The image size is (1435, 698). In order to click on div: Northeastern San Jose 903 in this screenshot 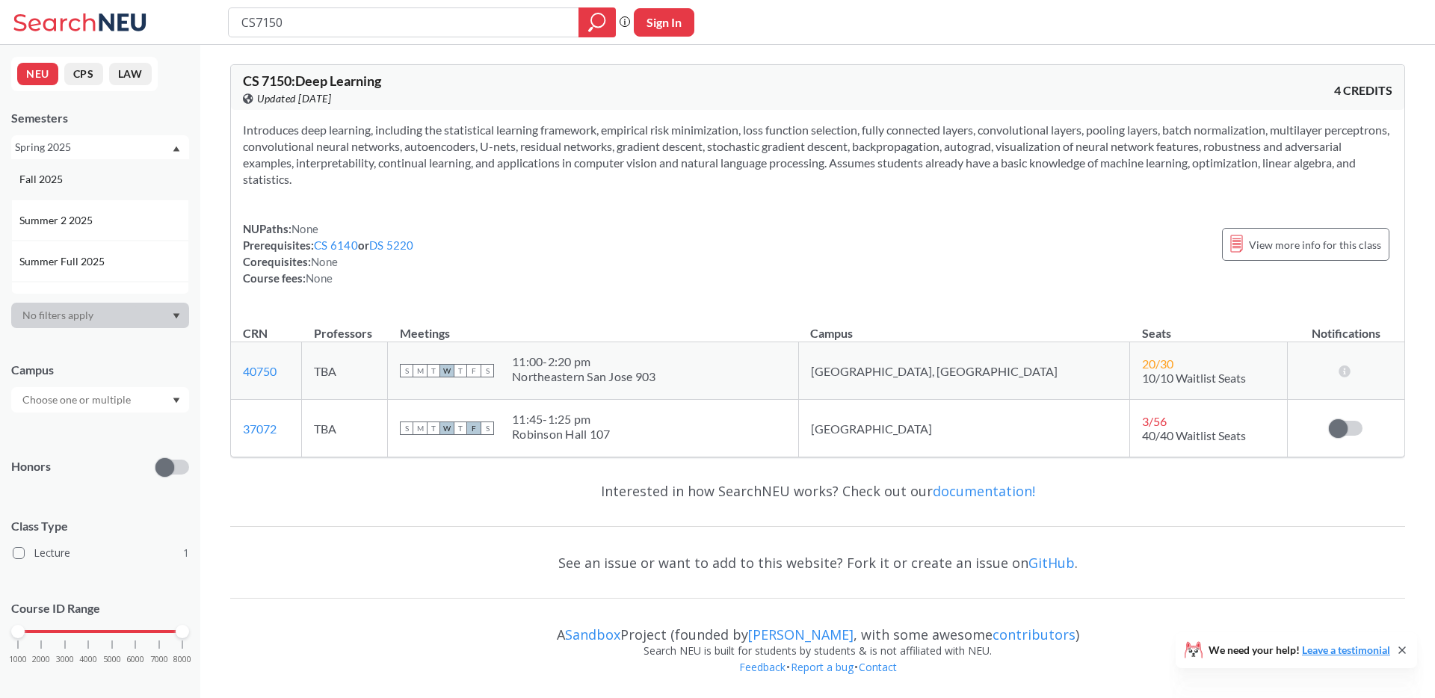, I will do `click(584, 377)`.